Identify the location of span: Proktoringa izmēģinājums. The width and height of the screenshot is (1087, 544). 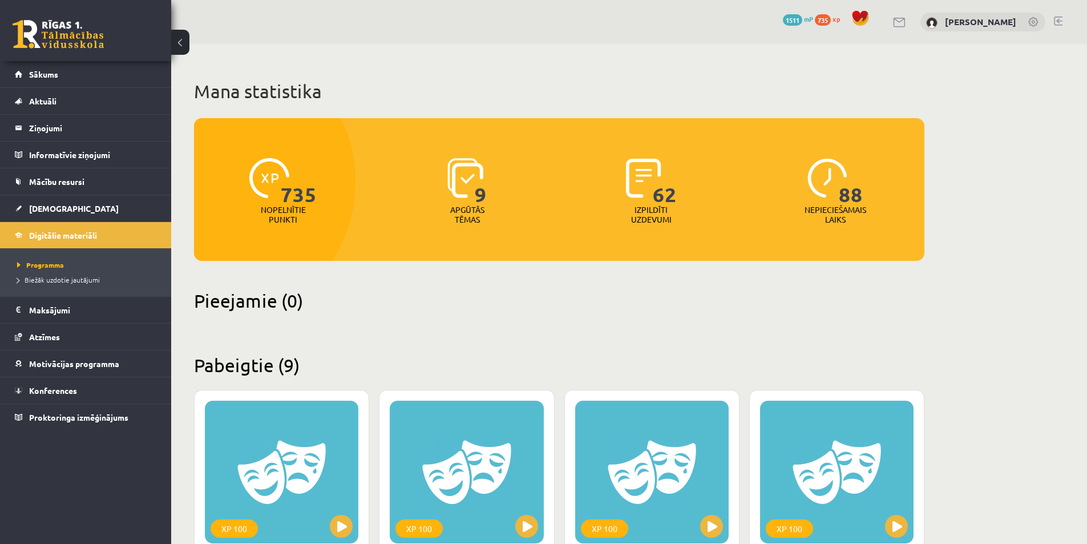
(79, 417).